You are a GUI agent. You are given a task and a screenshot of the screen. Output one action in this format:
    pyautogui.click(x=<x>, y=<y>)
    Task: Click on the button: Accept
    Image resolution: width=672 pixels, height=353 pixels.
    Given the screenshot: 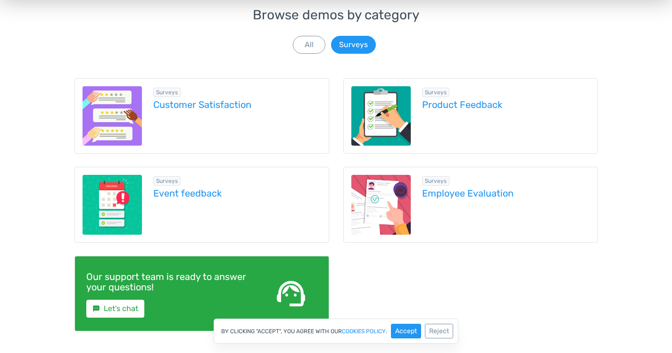 What is the action you would take?
    pyautogui.click(x=406, y=331)
    